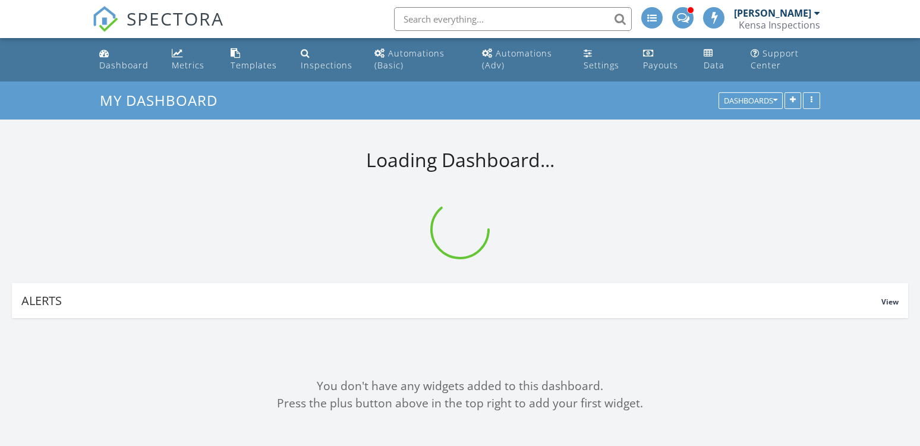 The width and height of the screenshot is (920, 446). I want to click on div: Alerts, so click(451, 300).